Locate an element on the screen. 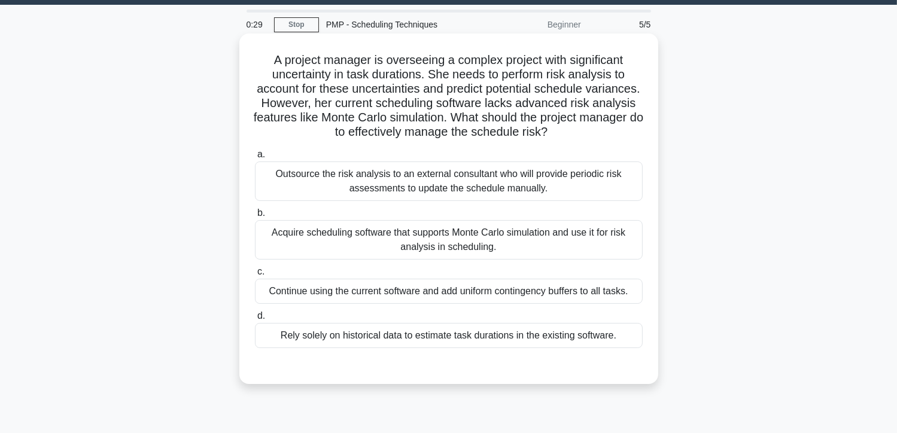 The image size is (897, 433). div: Rely solely on historical data to estimate task durations in the existing software. is located at coordinates (449, 336).